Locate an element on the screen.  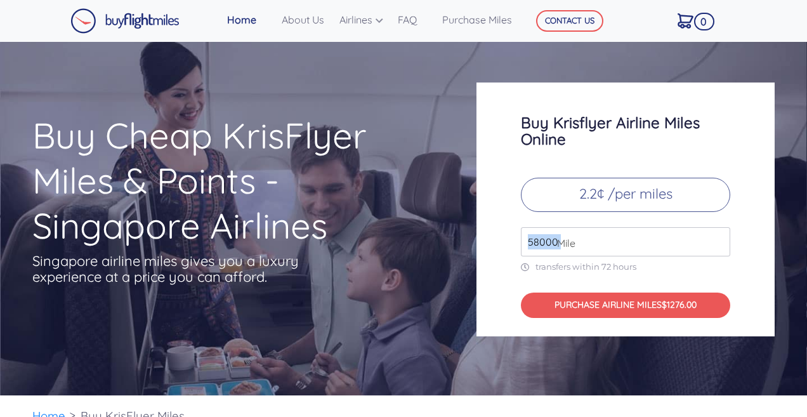
a: Purchase Miles is located at coordinates (477, 20).